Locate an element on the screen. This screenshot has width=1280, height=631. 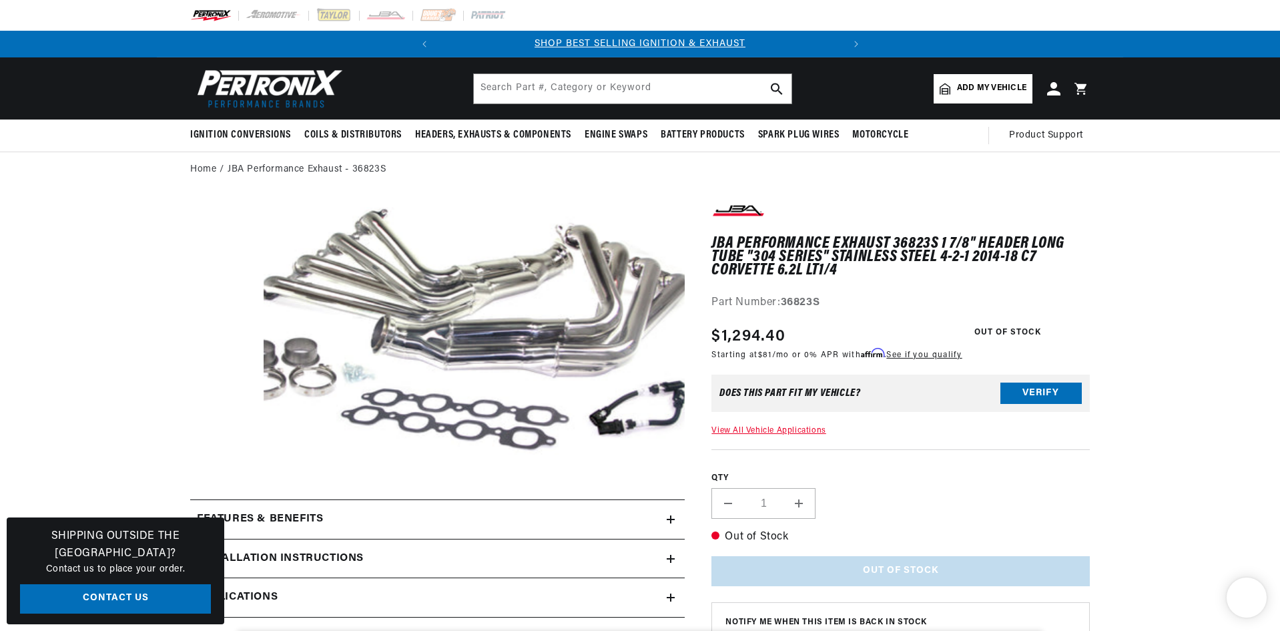
span: Add my vehicle is located at coordinates (992, 88).